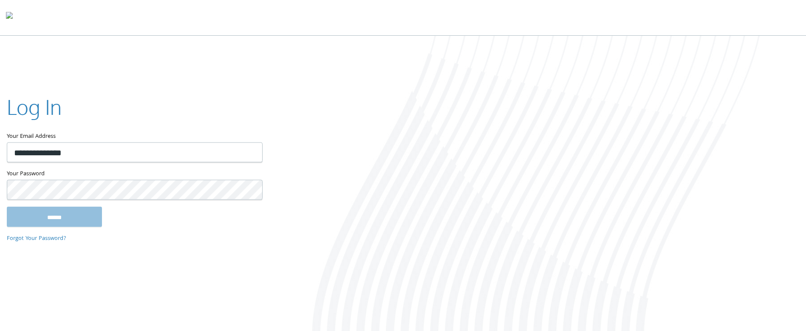 The width and height of the screenshot is (806, 331). I want to click on a: Forgot Your Password?, so click(37, 239).